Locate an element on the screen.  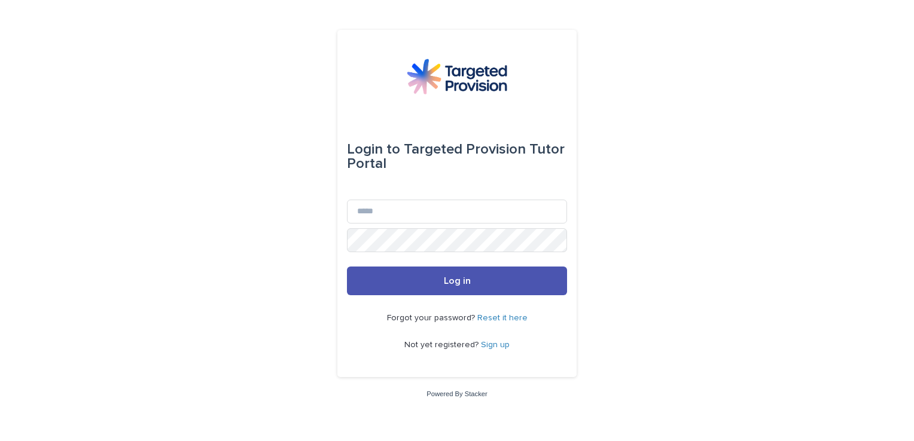
a: Reset it here is located at coordinates (502, 318).